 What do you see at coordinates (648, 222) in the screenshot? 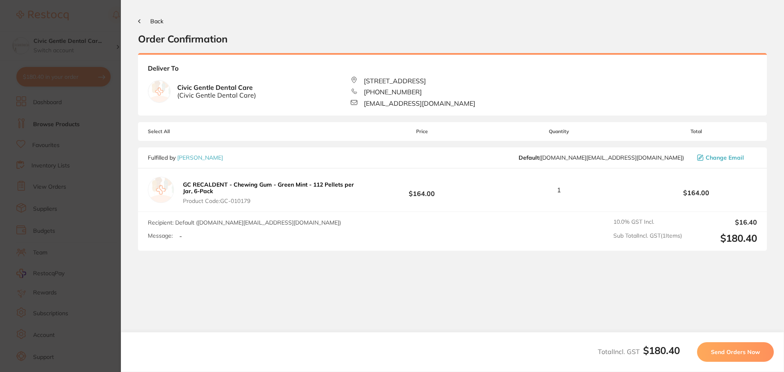
I see `span: 10.0 % GST Incl.` at bounding box center [648, 222].